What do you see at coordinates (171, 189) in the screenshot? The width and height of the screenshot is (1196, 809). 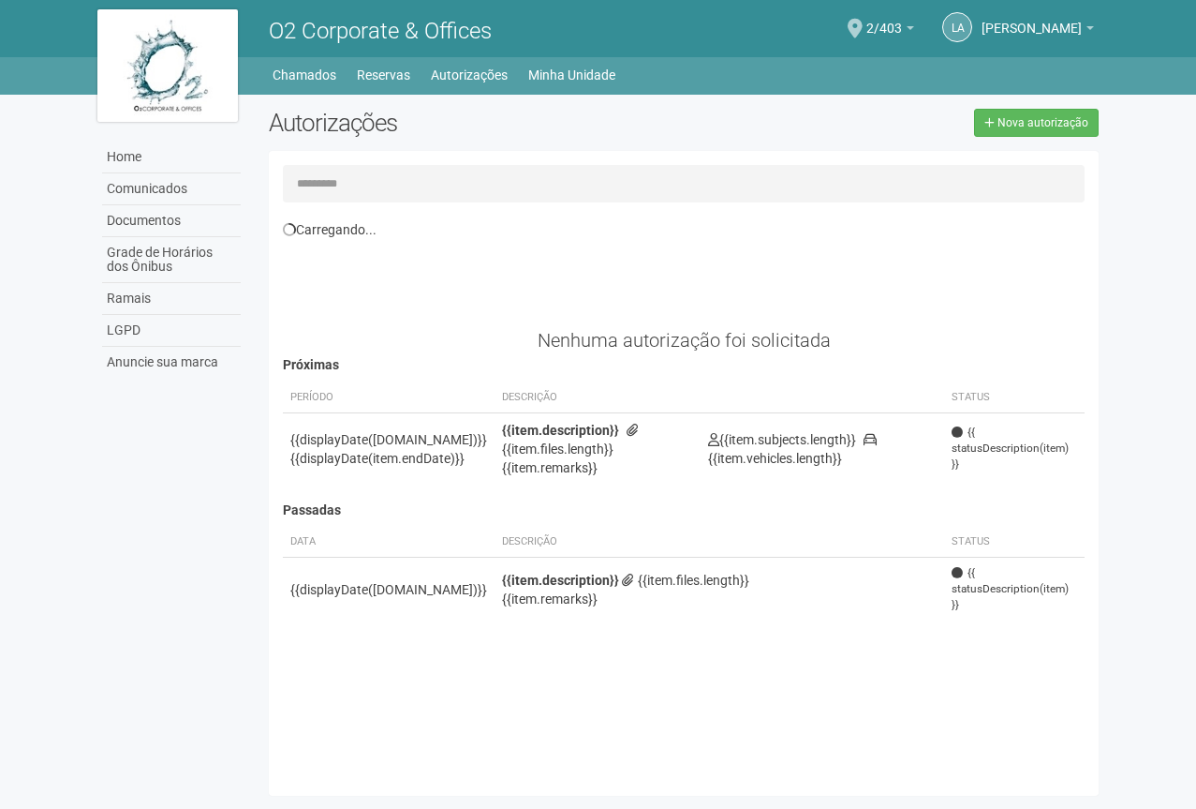 I see `a: Comunicados` at bounding box center [171, 189].